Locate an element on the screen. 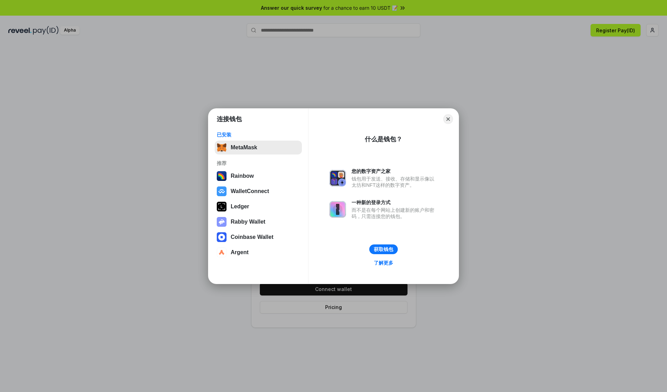 Image resolution: width=667 pixels, height=392 pixels. div: 什么是钱包？ is located at coordinates (383, 139).